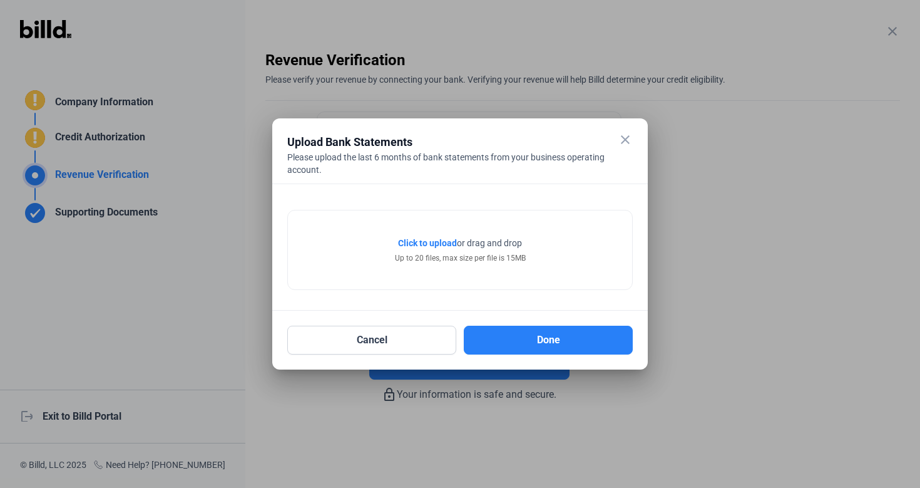 The width and height of the screenshot is (920, 488). I want to click on button: Cancel, so click(372, 340).